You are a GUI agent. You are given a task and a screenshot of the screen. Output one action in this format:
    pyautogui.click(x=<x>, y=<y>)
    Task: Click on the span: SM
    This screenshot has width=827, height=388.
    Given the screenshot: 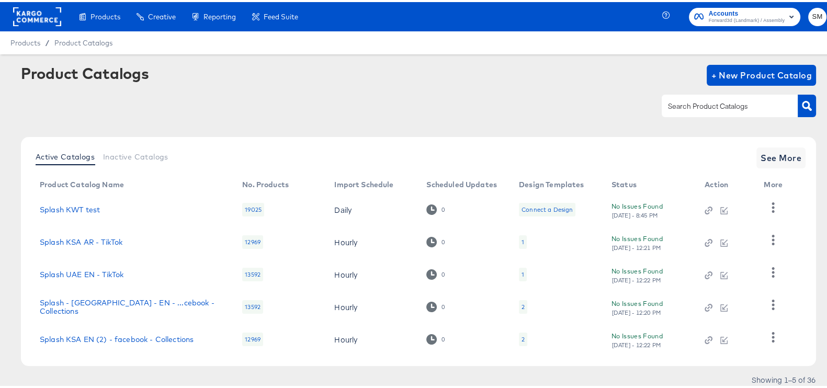 What is the action you would take?
    pyautogui.click(x=817, y=15)
    